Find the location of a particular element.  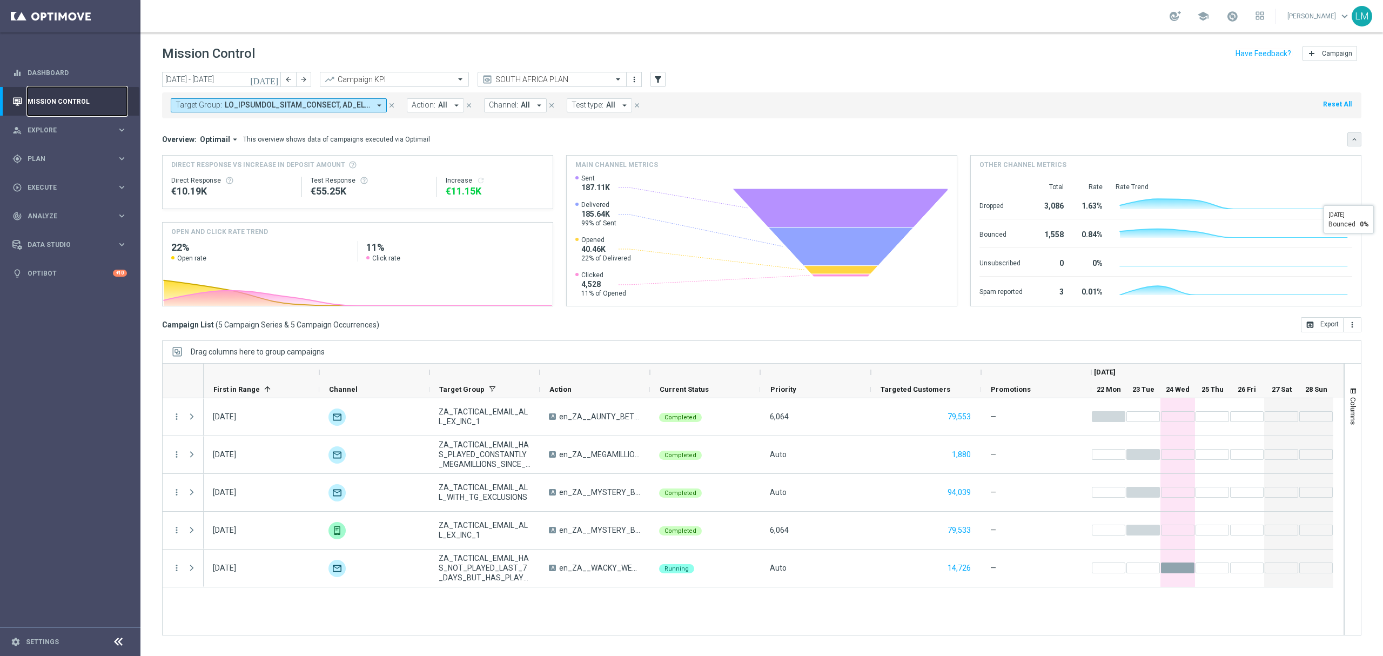

div: 1,558 is located at coordinates (1050, 233).